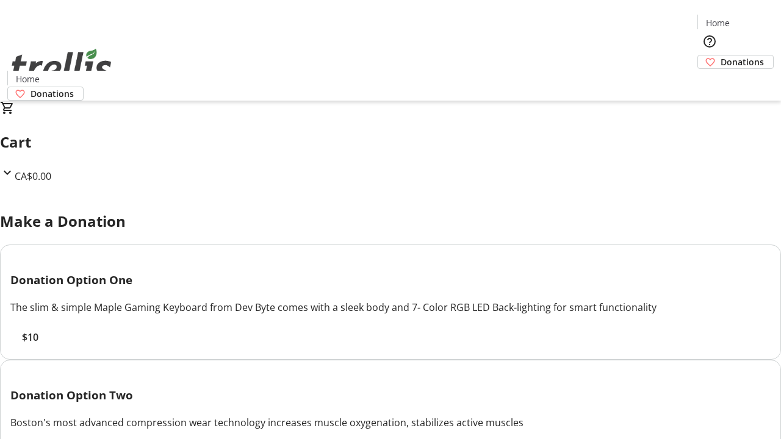 The image size is (781, 439). Describe the element at coordinates (33, 176) in the screenshot. I see `span: CA$0.00` at that location.